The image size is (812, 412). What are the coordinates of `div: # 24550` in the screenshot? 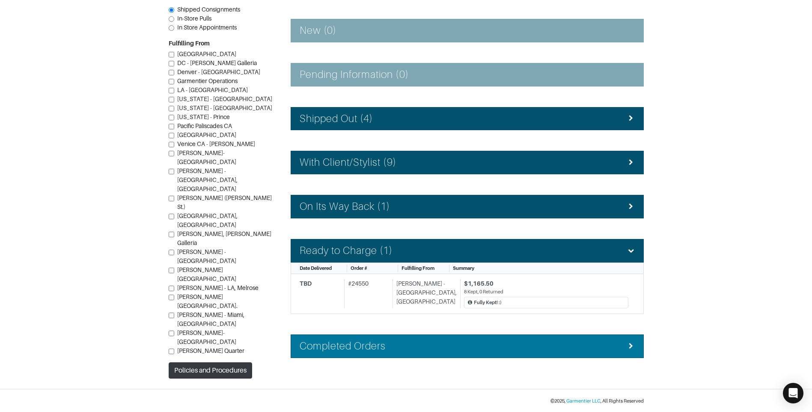 It's located at (366, 294).